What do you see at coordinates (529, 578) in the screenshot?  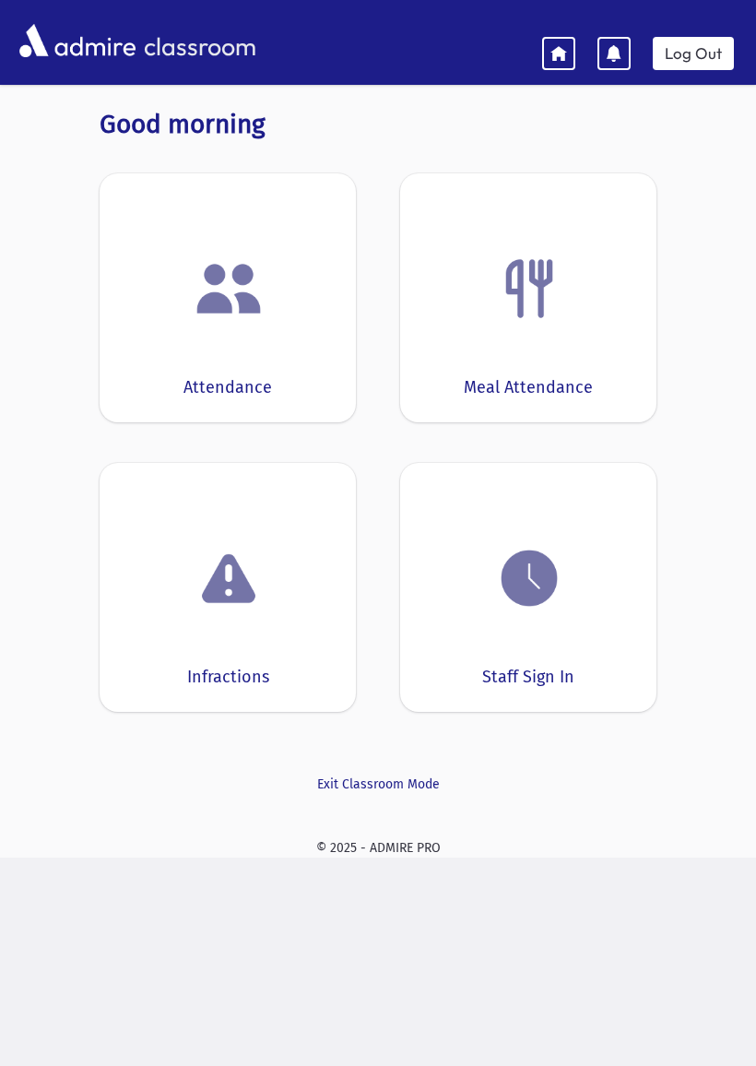 I see `img: clock.png` at bounding box center [529, 578].